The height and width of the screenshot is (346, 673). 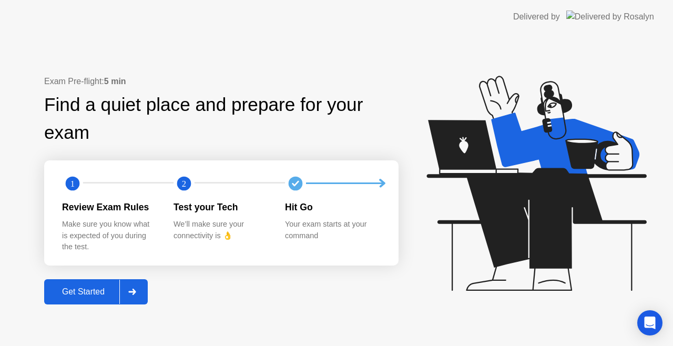 What do you see at coordinates (73, 183) in the screenshot?
I see `text: 1` at bounding box center [73, 183].